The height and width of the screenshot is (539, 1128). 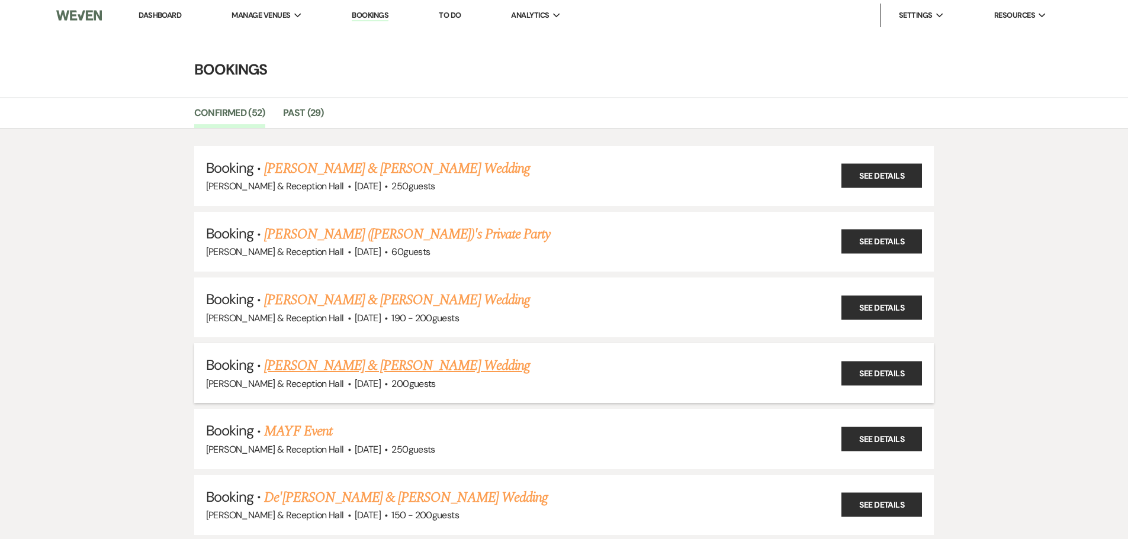 What do you see at coordinates (303, 117) in the screenshot?
I see `a: Past (29)` at bounding box center [303, 117].